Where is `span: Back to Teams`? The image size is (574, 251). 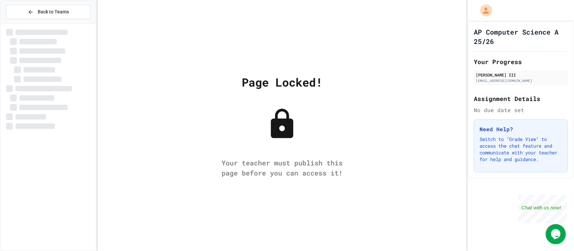
span: Back to Teams is located at coordinates (53, 12).